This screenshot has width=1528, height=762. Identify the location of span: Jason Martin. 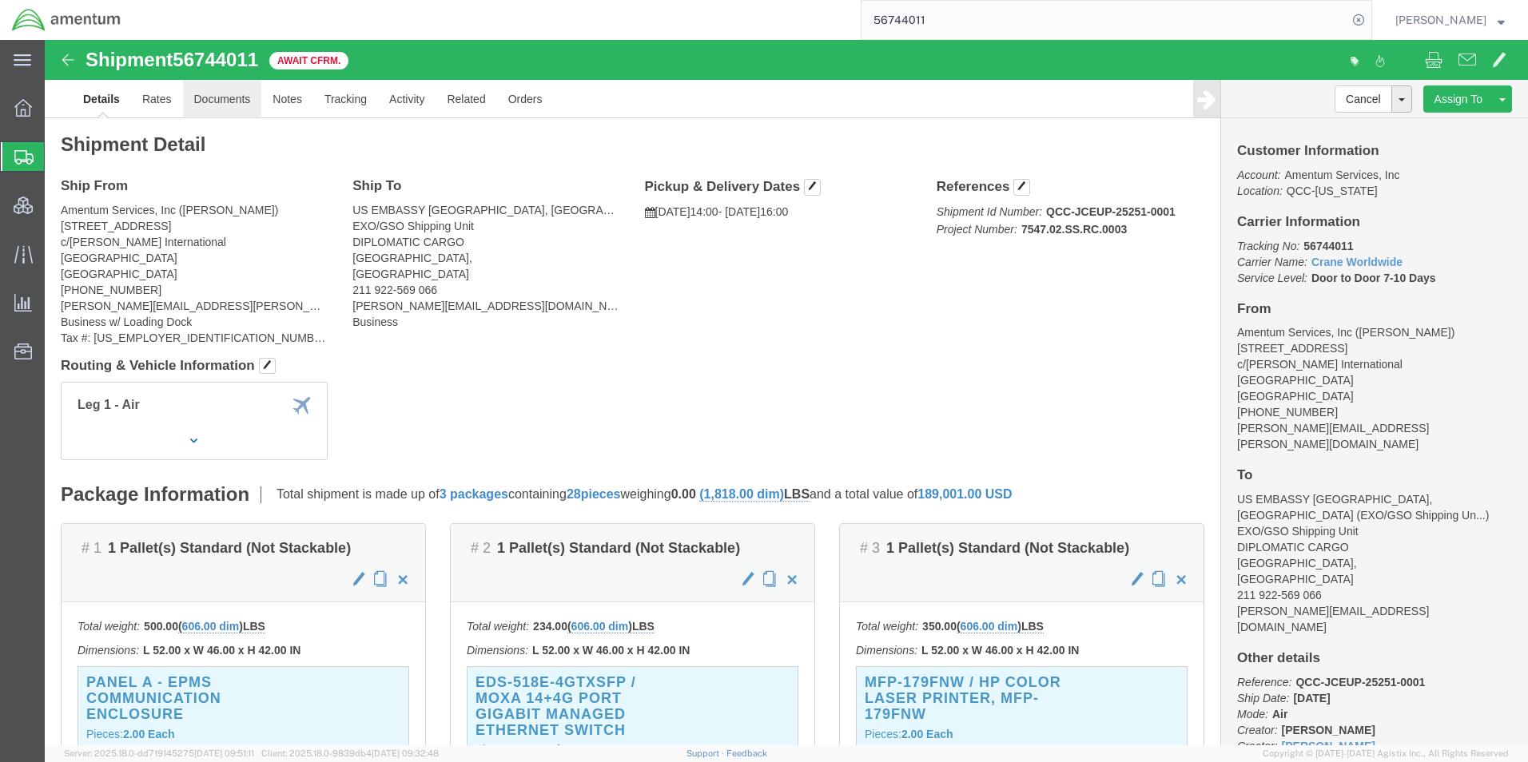
(1441, 20).